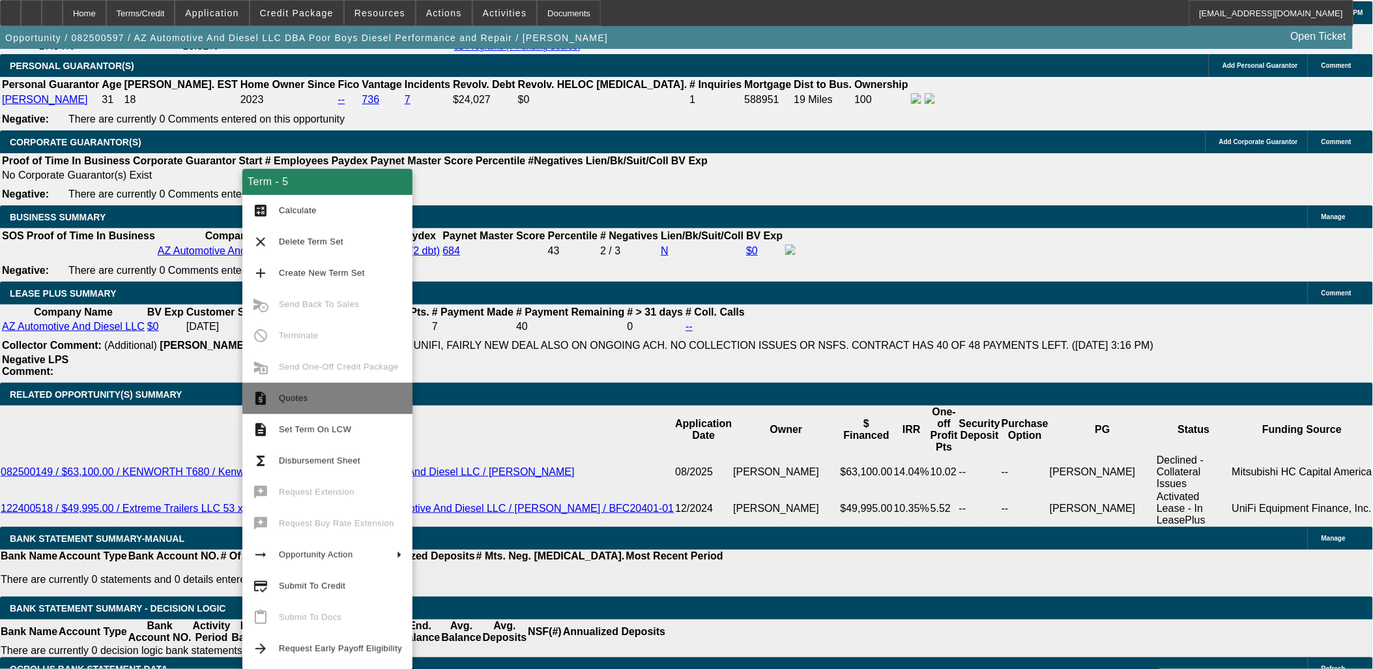 The height and width of the screenshot is (669, 1373). I want to click on button: Actions, so click(444, 13).